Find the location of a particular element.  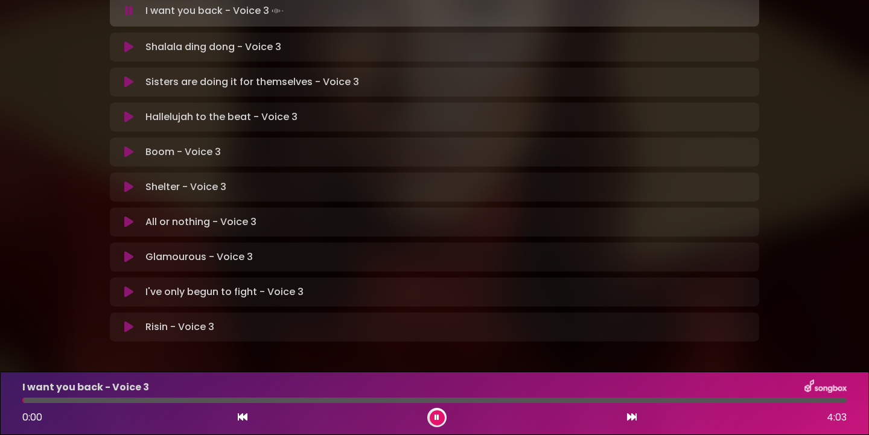

p: Glamourous - Voice 3 is located at coordinates (199, 257).